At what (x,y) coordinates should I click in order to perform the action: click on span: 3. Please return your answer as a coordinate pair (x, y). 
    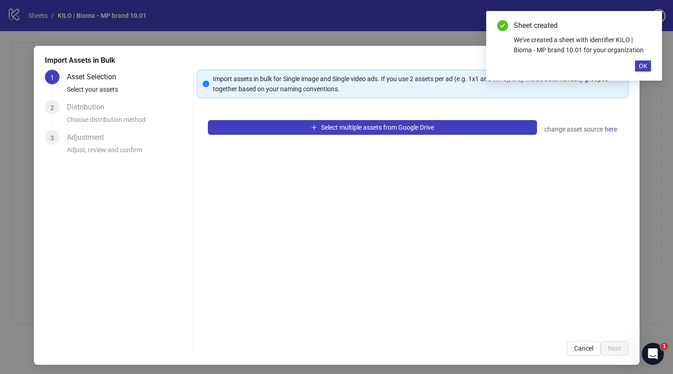
    Looking at the image, I should click on (52, 138).